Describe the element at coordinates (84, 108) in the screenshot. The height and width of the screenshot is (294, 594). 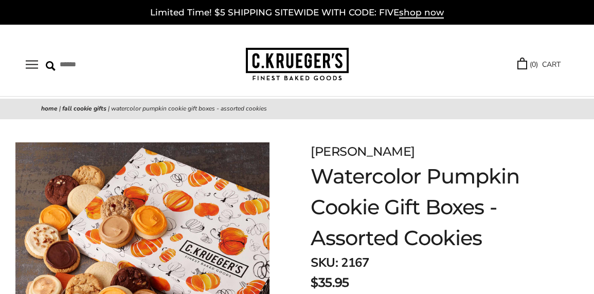
I see `a: Fall Cookie Gifts` at that location.